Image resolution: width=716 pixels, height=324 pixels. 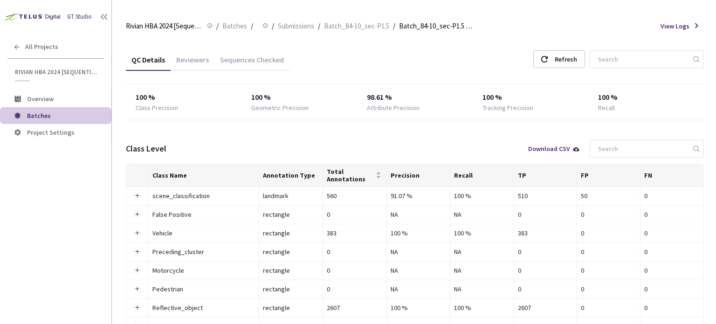 I want to click on div: Geometric Precision, so click(x=280, y=108).